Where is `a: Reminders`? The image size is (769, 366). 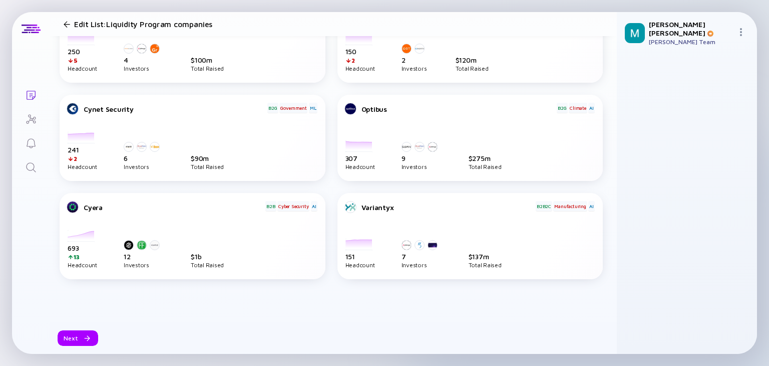
a: Reminders is located at coordinates (31, 142).